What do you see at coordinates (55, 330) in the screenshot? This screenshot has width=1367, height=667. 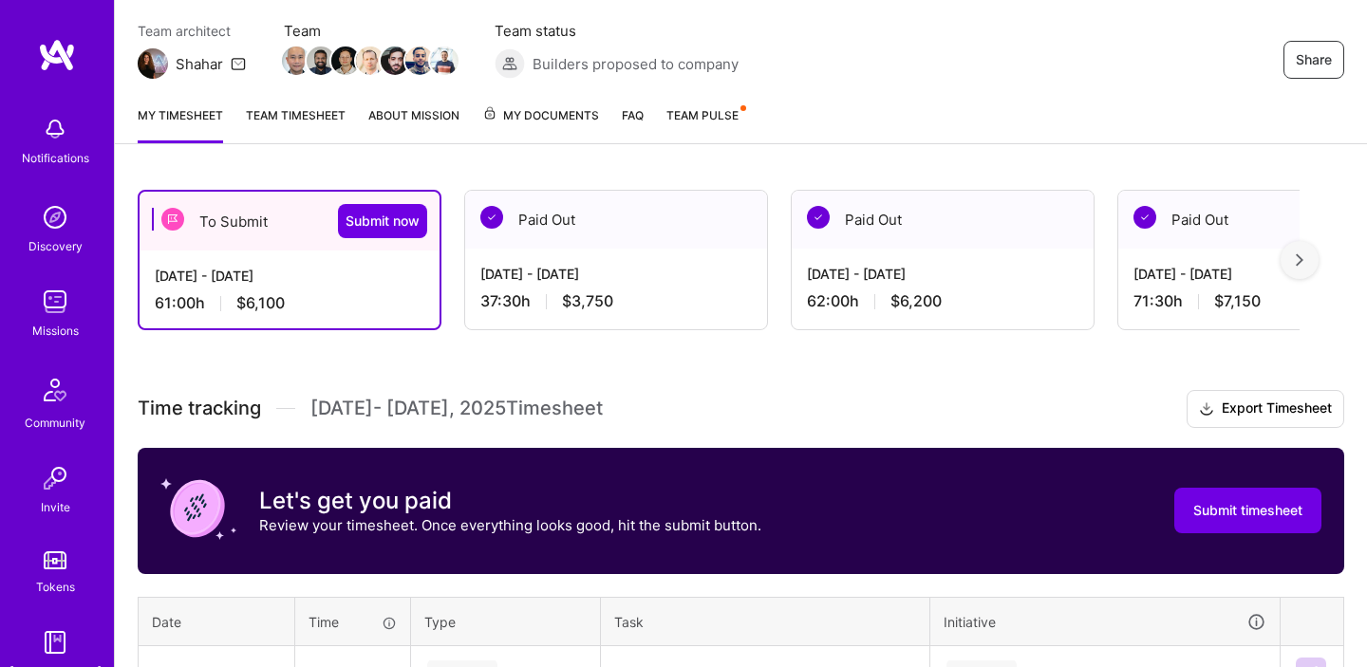 I see `div: Missions` at bounding box center [55, 330].